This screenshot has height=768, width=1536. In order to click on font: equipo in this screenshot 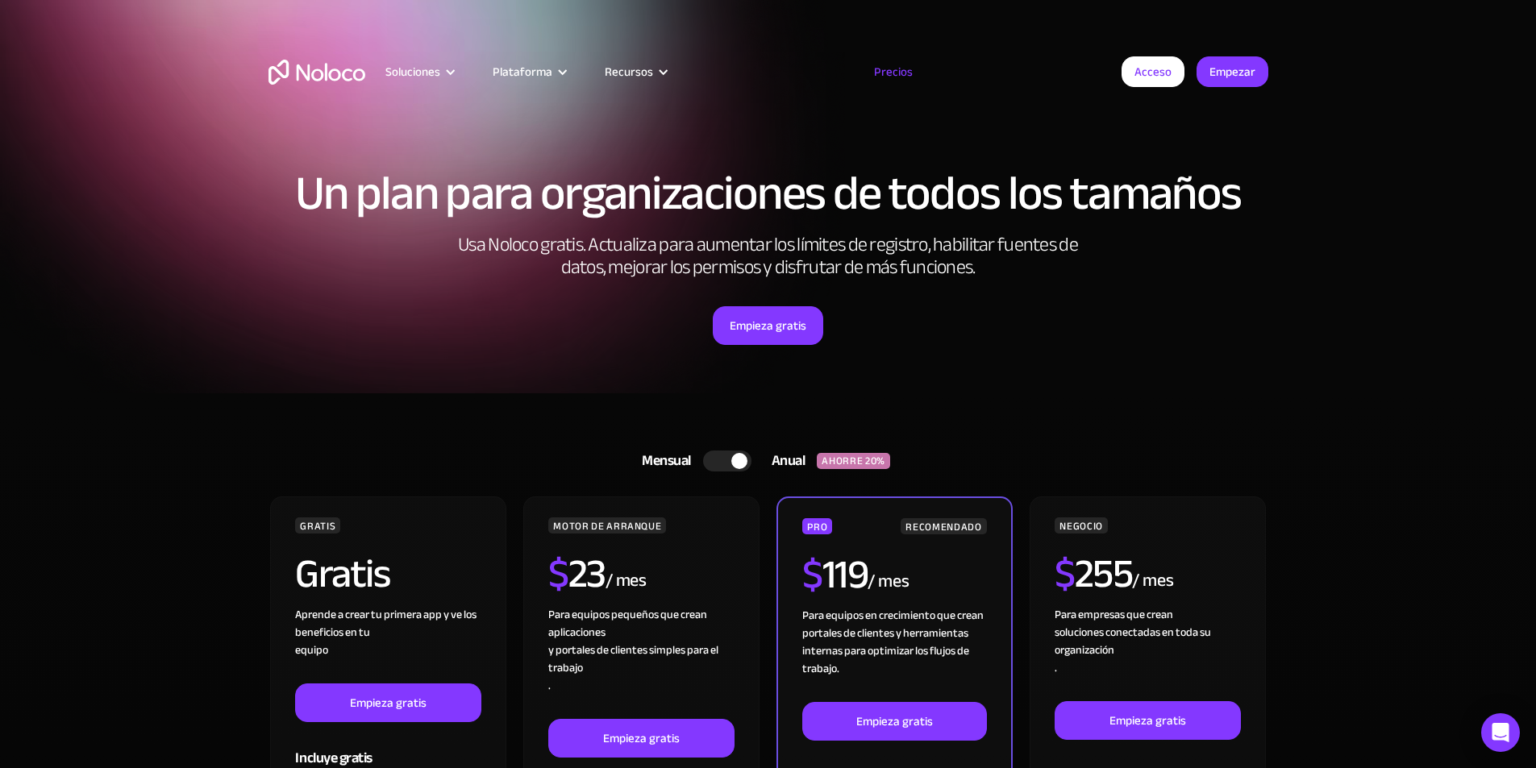, I will do `click(311, 650)`.